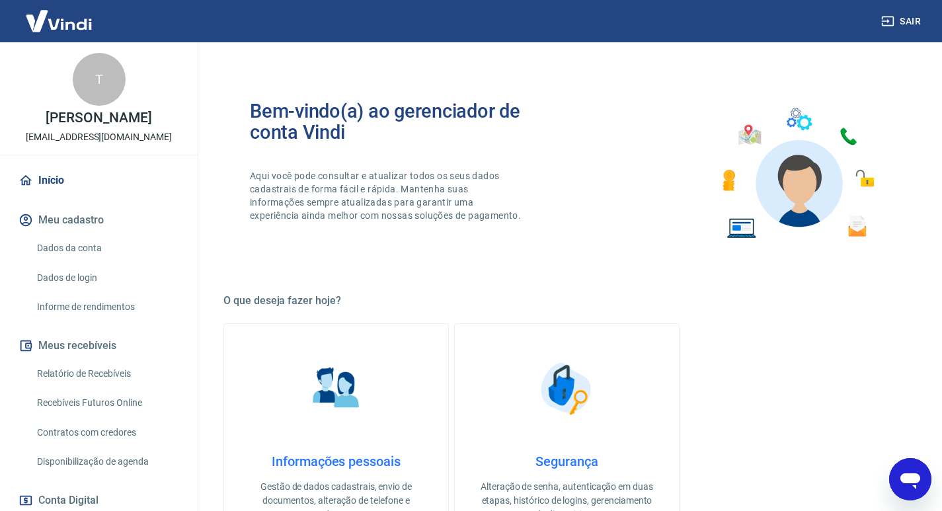 This screenshot has width=942, height=511. Describe the element at coordinates (106, 461) in the screenshot. I see `a: Disponibilização de agenda` at that location.